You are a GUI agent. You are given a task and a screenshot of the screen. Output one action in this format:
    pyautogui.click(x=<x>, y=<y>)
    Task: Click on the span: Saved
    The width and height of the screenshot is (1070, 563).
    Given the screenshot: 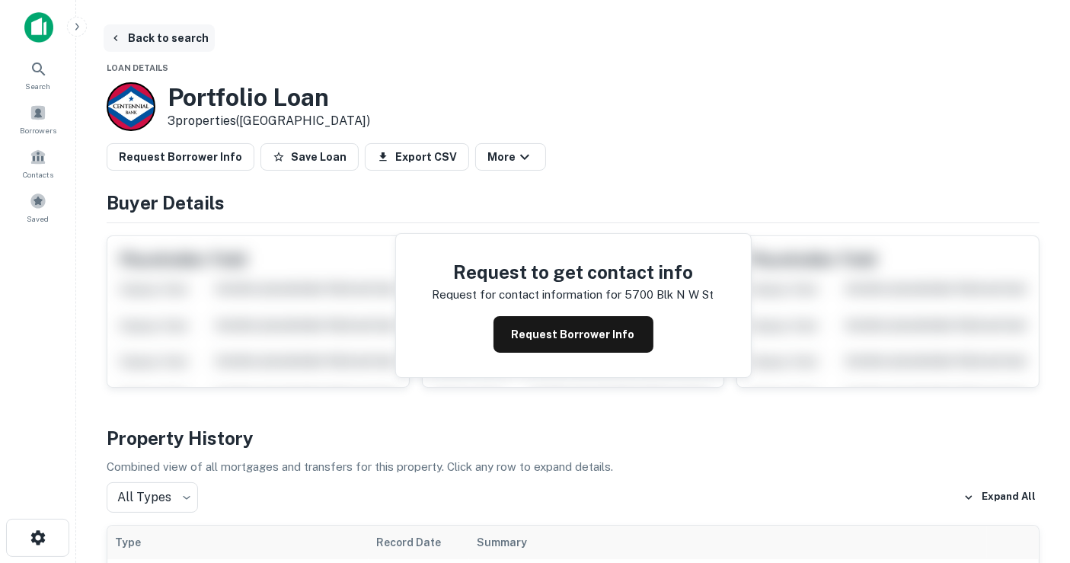 What is the action you would take?
    pyautogui.click(x=38, y=219)
    